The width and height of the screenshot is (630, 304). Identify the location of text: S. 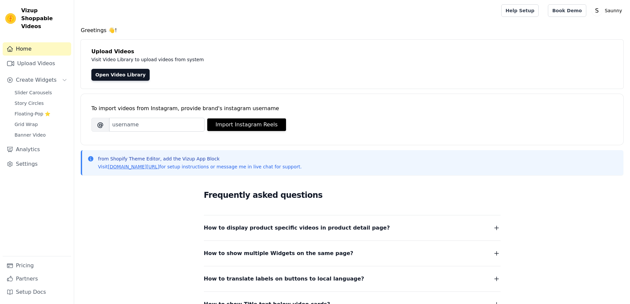
(596, 11).